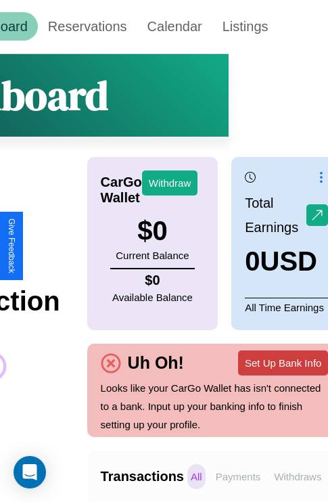  Describe the element at coordinates (286, 261) in the screenshot. I see `h3: 0 USD` at that location.